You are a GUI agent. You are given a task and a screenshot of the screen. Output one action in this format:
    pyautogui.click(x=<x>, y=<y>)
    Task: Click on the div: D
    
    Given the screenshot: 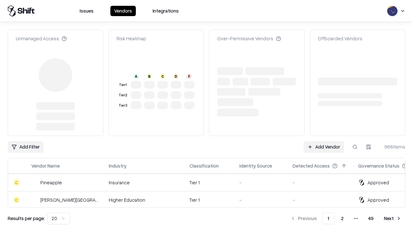 What is the action you would take?
    pyautogui.click(x=176, y=76)
    